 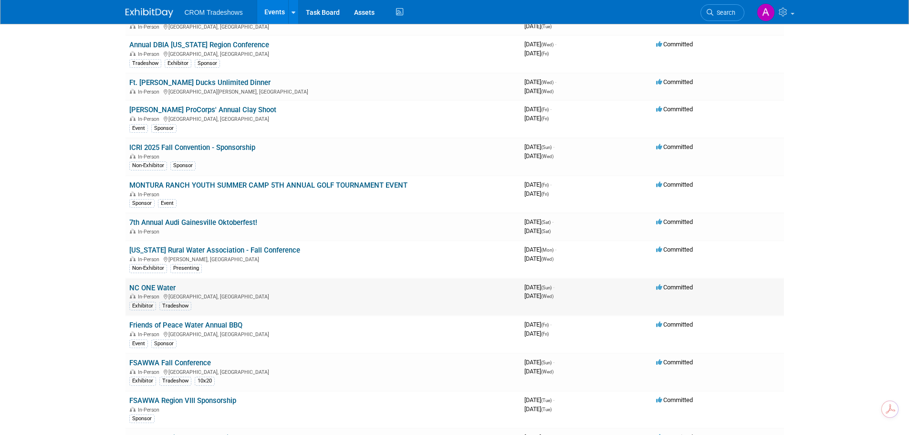 I want to click on span: Search, so click(x=724, y=12).